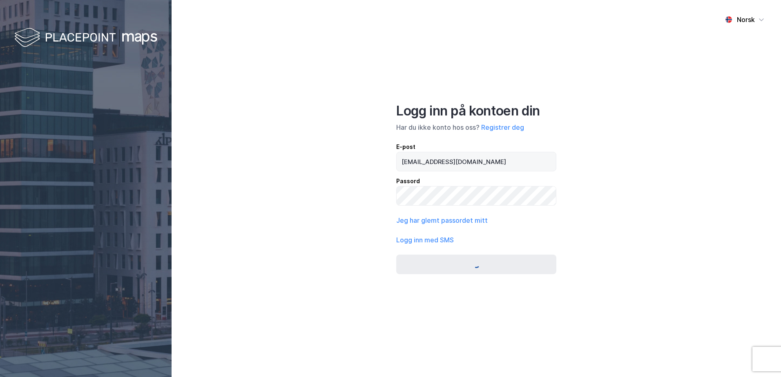 This screenshot has width=781, height=377. Describe the element at coordinates (476, 181) in the screenshot. I see `div: Passord` at that location.